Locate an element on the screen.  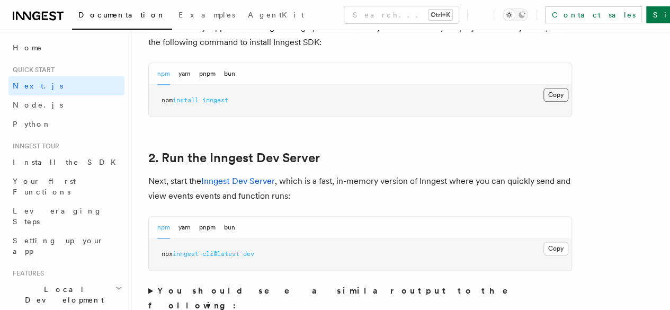
a: Your first Functions is located at coordinates (66, 186).